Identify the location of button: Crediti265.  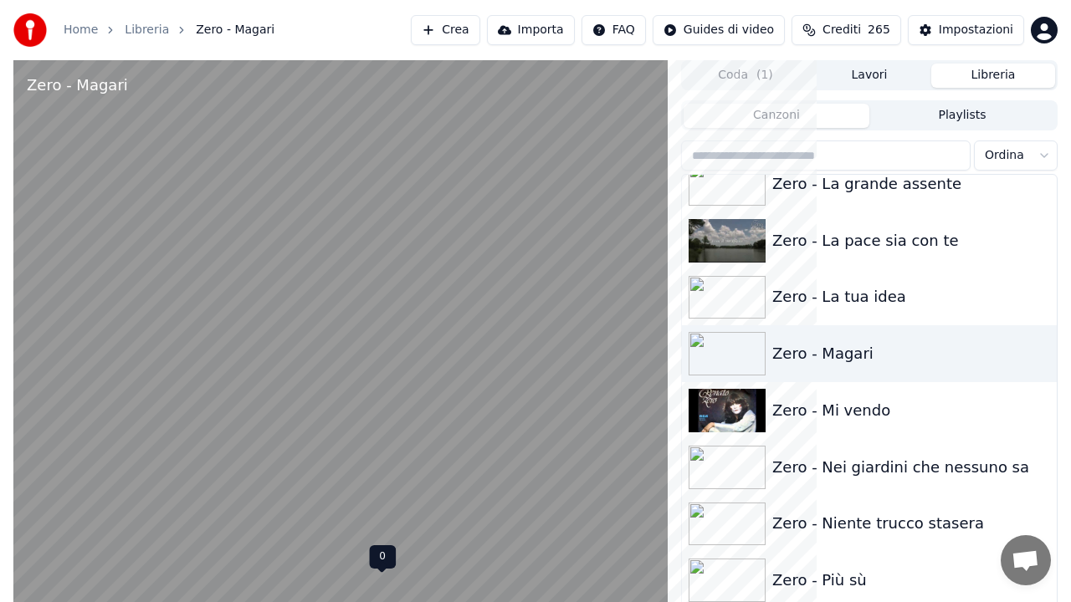
(846, 30).